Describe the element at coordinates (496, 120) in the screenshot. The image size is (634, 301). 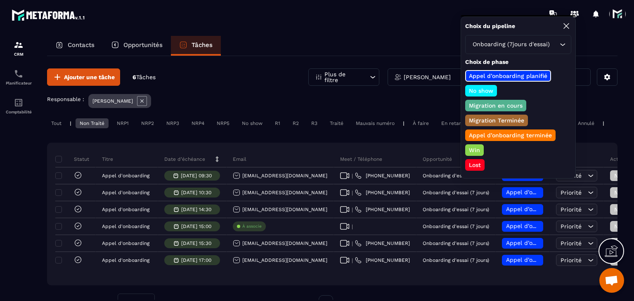
I see `p: Migration Terminée` at that location.